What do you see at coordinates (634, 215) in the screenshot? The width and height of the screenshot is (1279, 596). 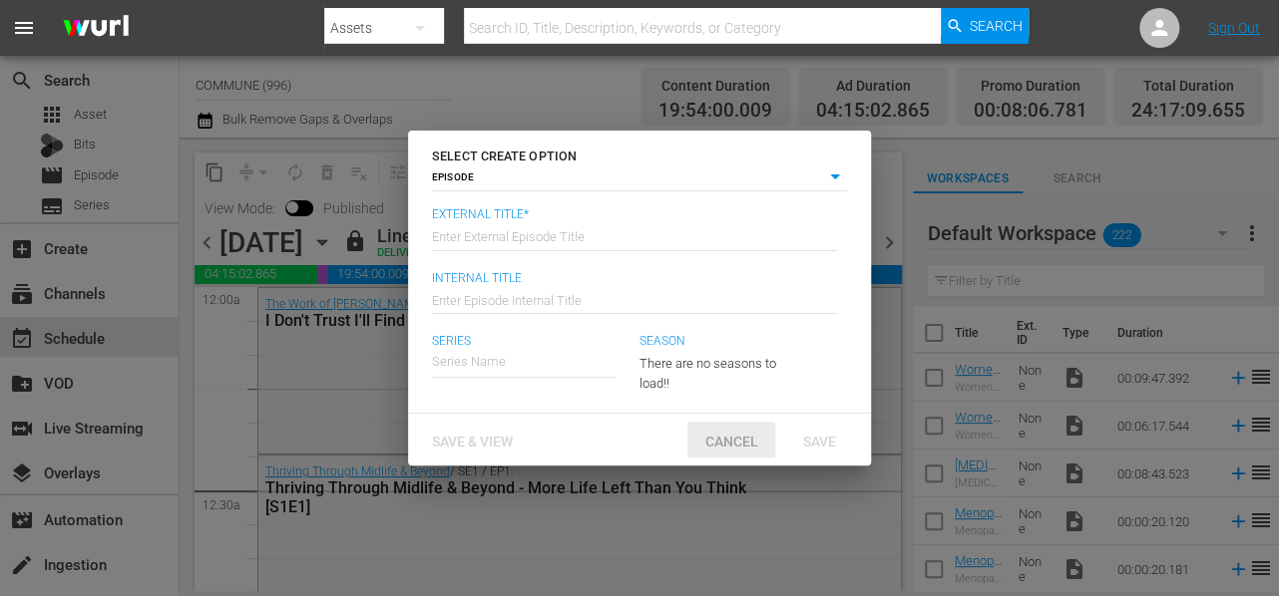 I see `span: External Title*` at bounding box center [634, 215].